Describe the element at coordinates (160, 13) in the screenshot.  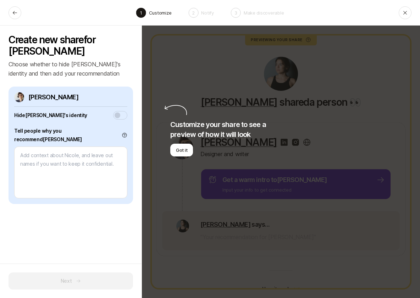
I see `p: Customize` at that location.